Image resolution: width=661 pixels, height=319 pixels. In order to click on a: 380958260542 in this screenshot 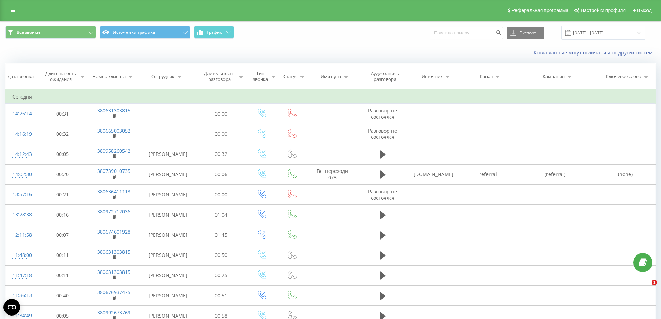, I will do `click(114, 151)`.